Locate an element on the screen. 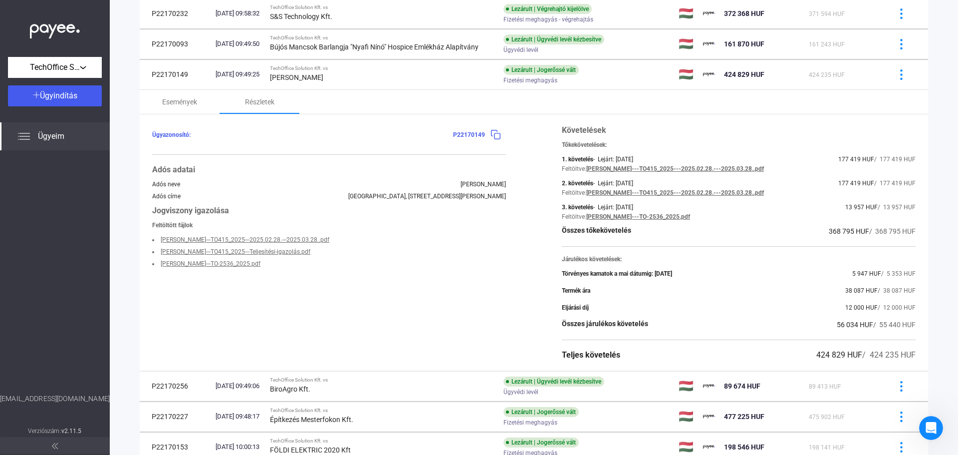 Image resolution: width=958 pixels, height=455 pixels. span: / 5 353 HUF is located at coordinates (898, 273).